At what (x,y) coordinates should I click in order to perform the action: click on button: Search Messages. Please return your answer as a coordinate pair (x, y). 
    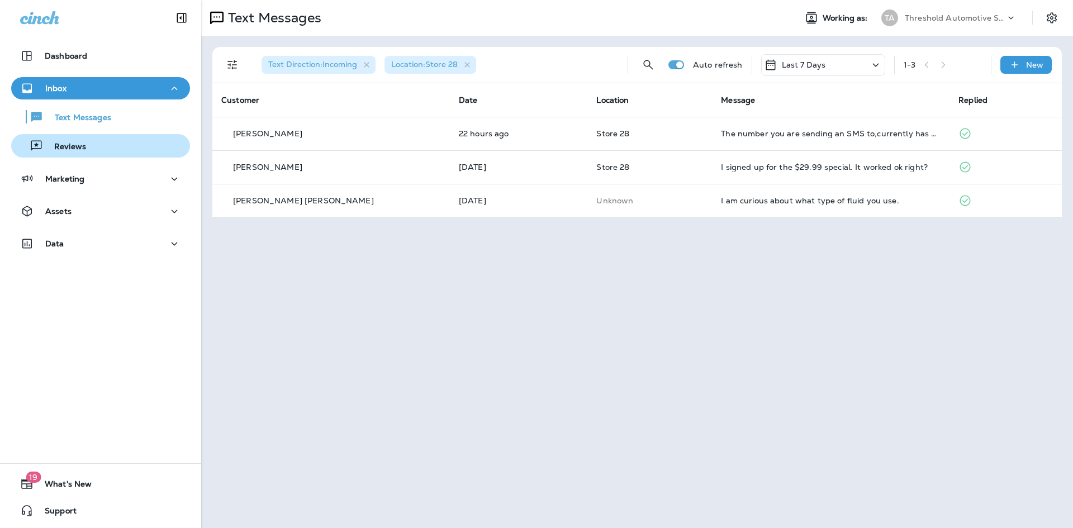
    Looking at the image, I should click on (648, 65).